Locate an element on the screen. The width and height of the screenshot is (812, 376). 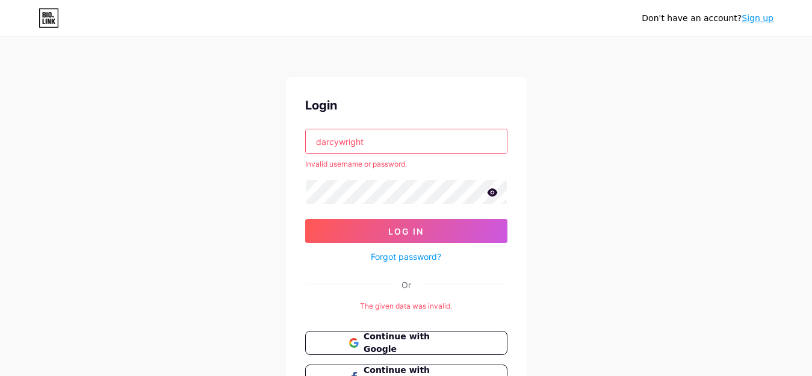
input: Username is located at coordinates (406, 142).